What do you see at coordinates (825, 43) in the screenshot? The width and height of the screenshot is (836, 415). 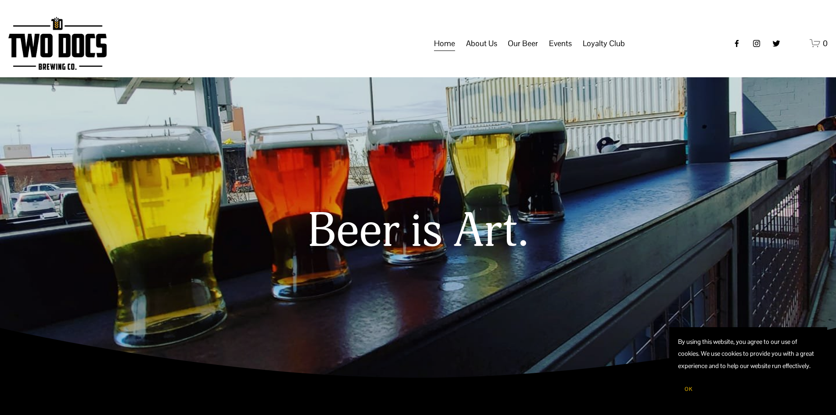 I see `span: 0` at bounding box center [825, 43].